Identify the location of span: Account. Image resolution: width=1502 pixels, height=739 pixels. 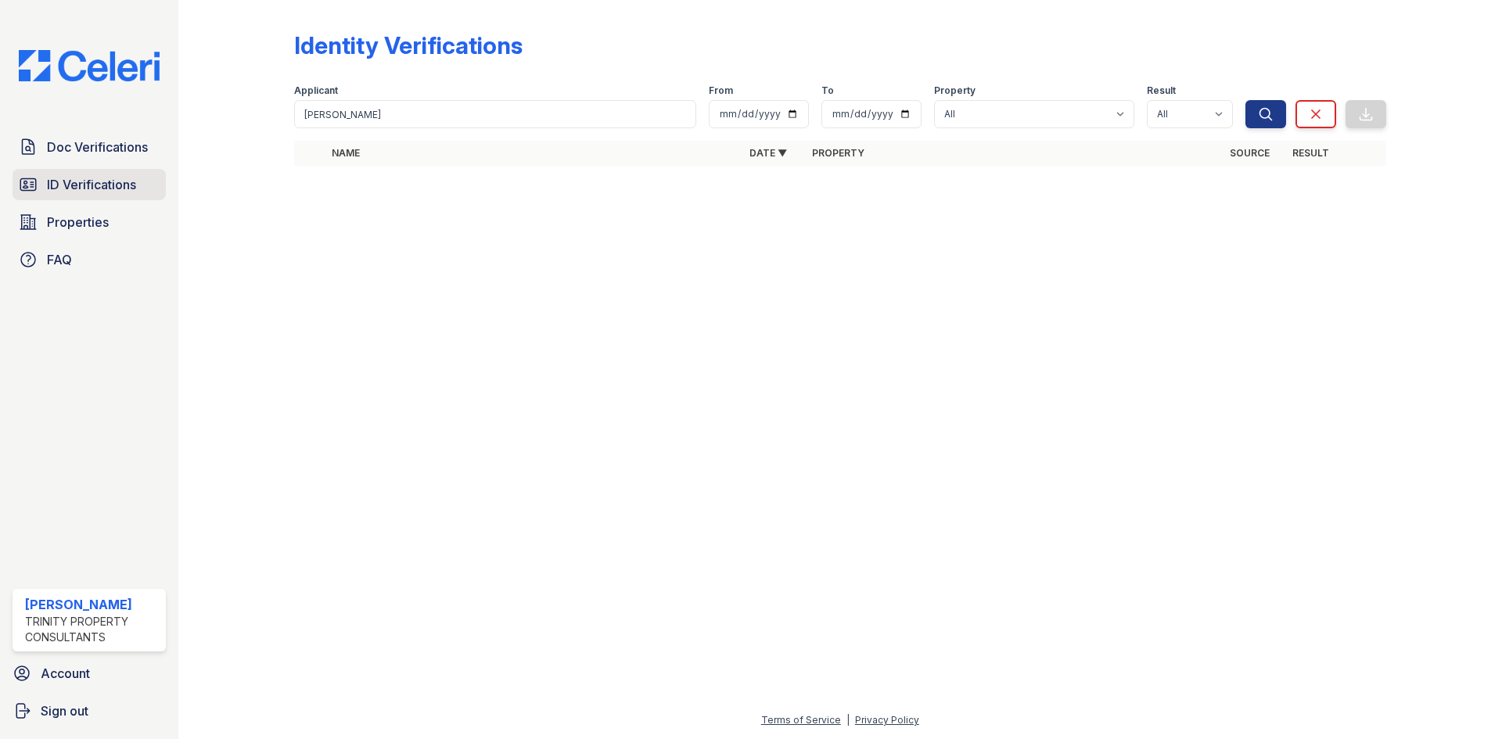
(65, 674).